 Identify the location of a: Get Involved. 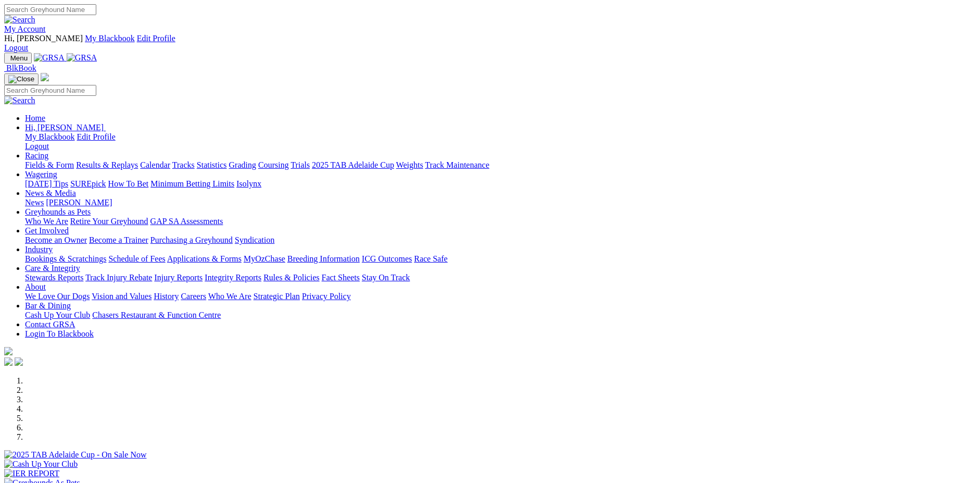
(47, 230).